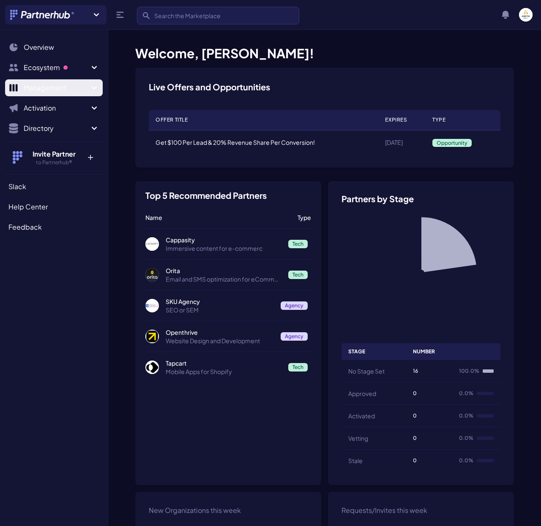 The width and height of the screenshot is (541, 526). I want to click on p: Name, so click(218, 217).